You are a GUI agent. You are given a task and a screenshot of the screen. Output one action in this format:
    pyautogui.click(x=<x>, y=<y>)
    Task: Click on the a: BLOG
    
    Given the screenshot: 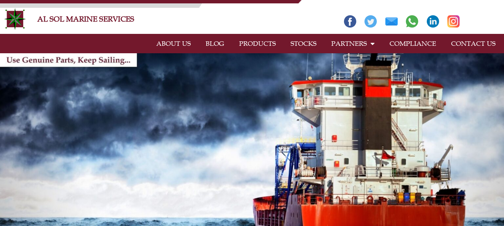 What is the action you would take?
    pyautogui.click(x=215, y=44)
    